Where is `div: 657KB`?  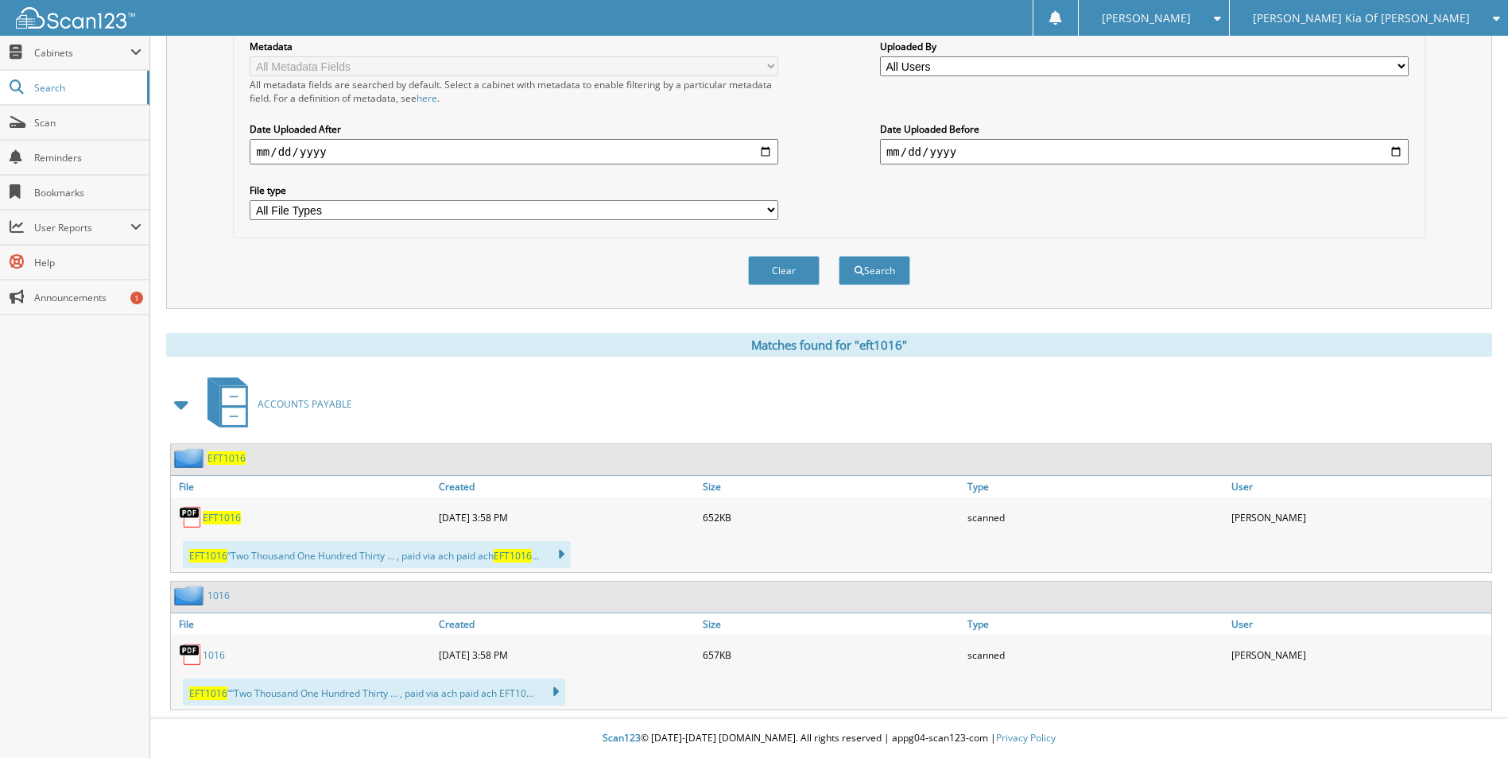 div: 657KB is located at coordinates (831, 655).